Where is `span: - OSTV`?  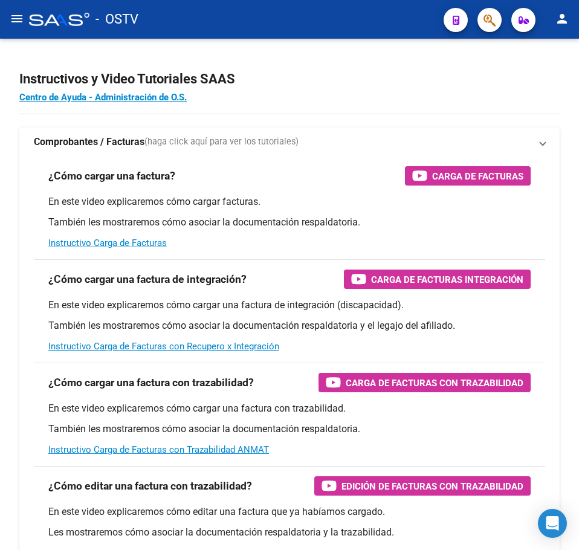
span: - OSTV is located at coordinates (117, 19).